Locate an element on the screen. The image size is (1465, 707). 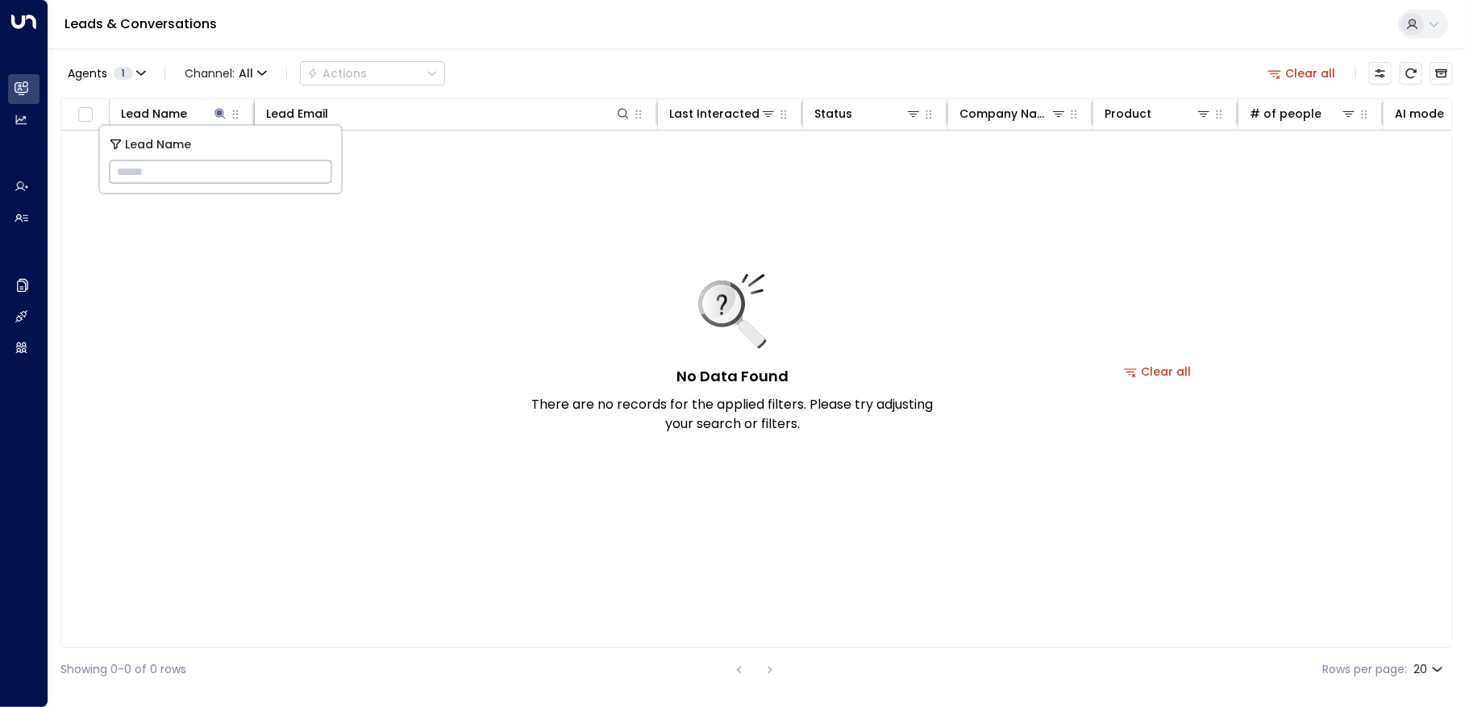
span: Toggle select all is located at coordinates (85, 114).